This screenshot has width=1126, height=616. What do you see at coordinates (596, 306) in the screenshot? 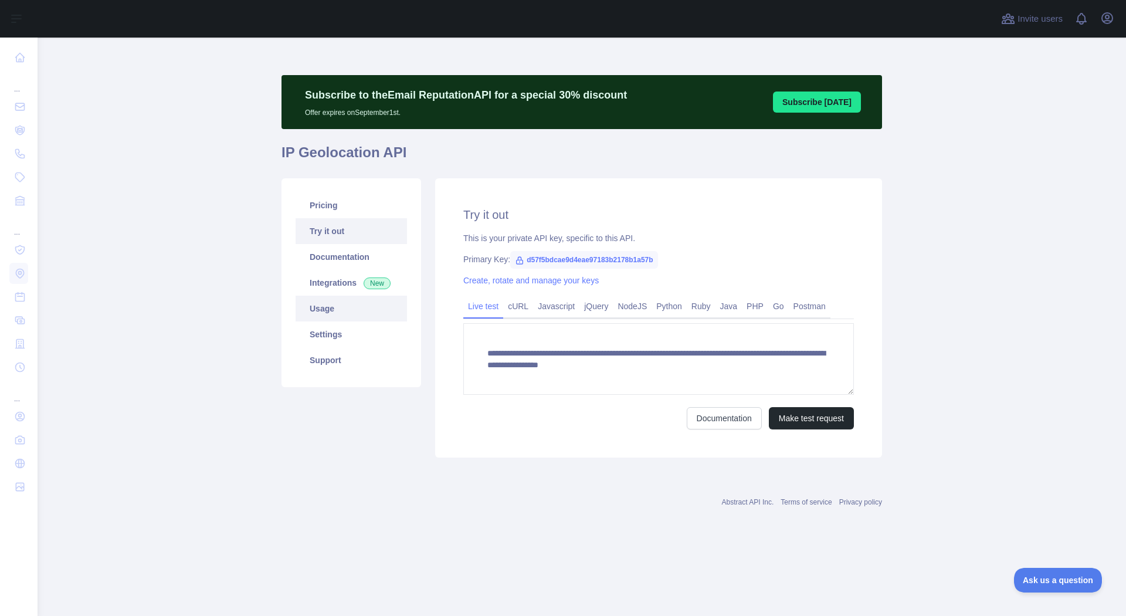
I see `a: jQuery` at bounding box center [596, 306].